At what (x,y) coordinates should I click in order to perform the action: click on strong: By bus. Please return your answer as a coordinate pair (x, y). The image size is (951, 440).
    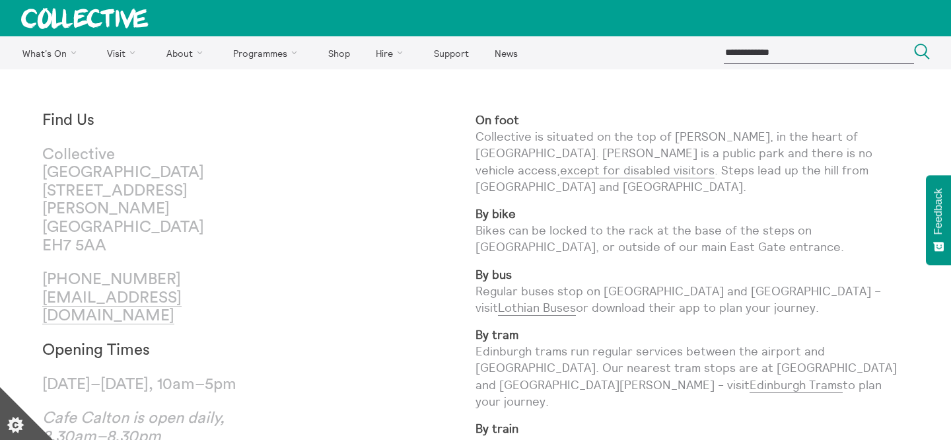
    Looking at the image, I should click on (493, 274).